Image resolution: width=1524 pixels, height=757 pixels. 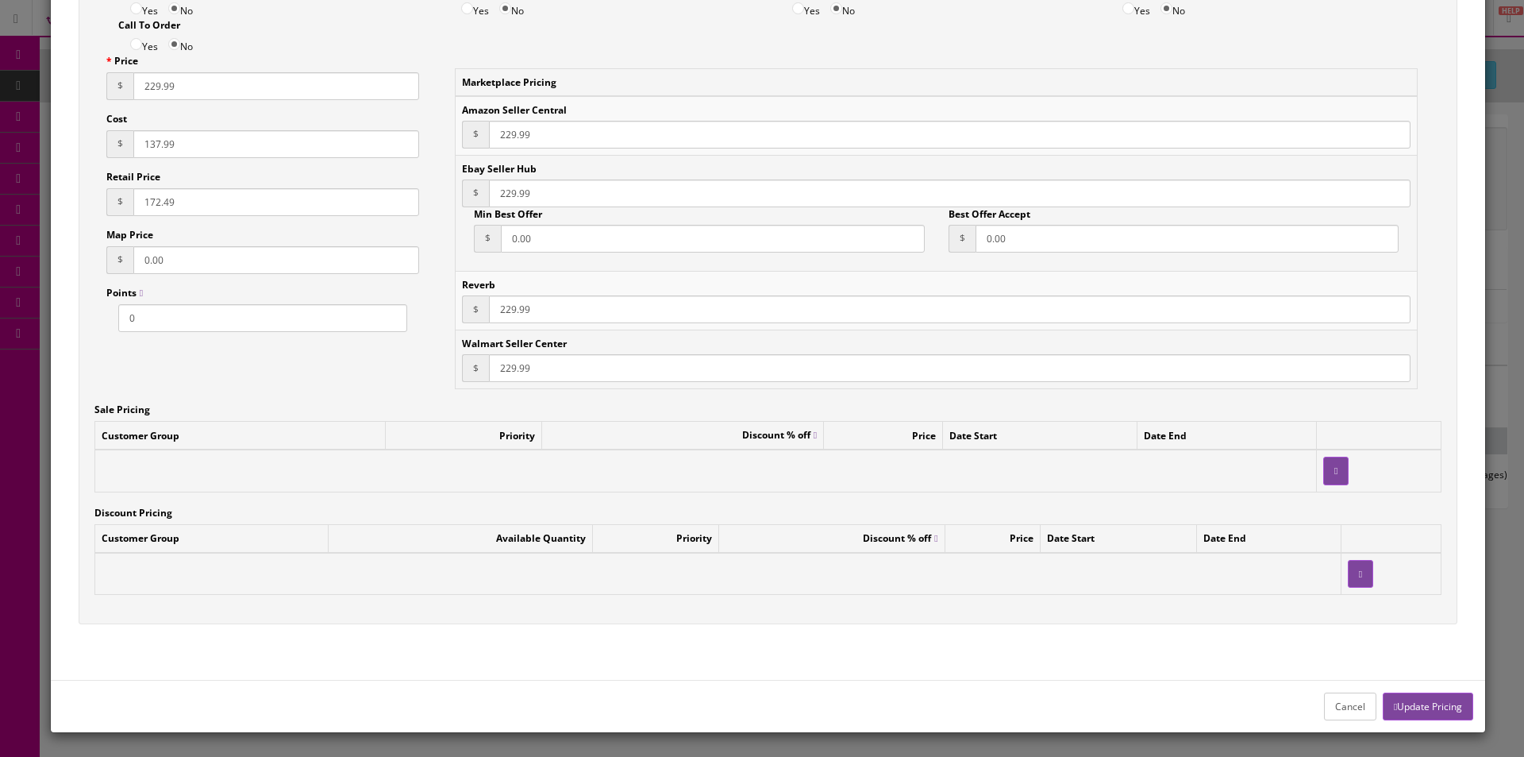 What do you see at coordinates (117, 119) in the screenshot?
I see `label: Cost` at bounding box center [117, 119].